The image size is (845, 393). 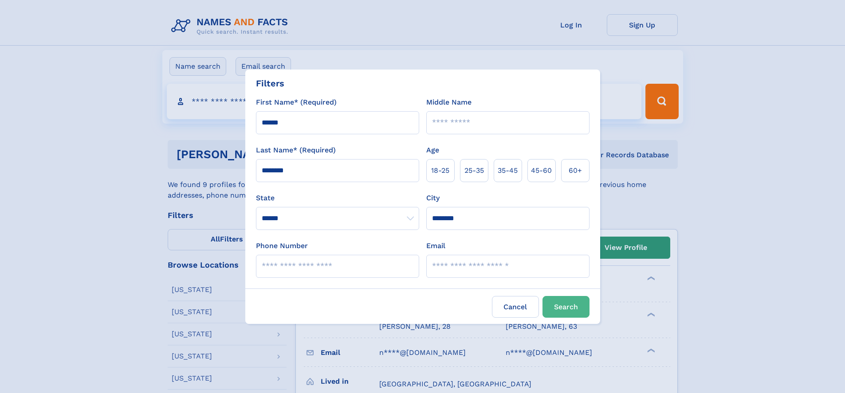 I want to click on label: Phone Number, so click(x=282, y=246).